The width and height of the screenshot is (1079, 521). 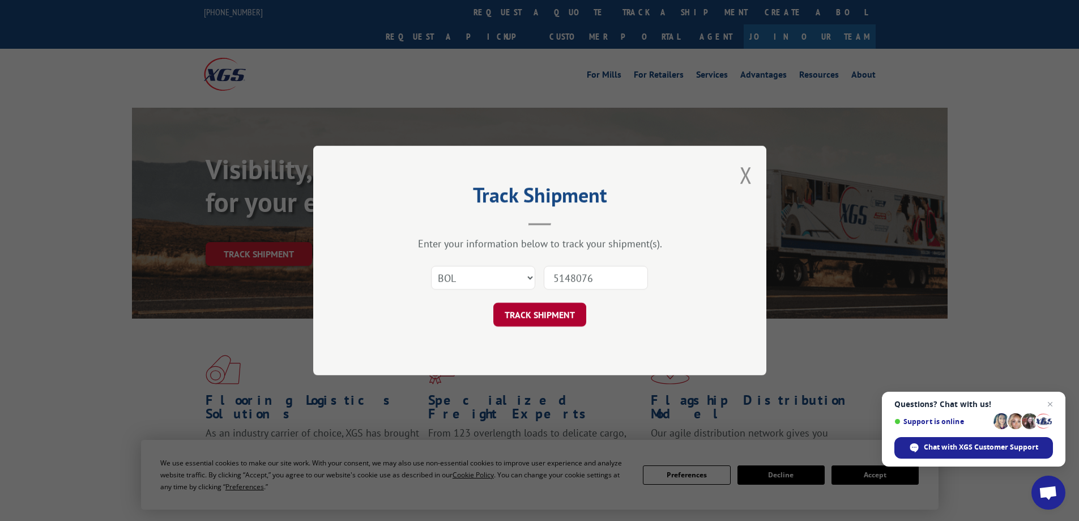 What do you see at coordinates (596, 278) in the screenshot?
I see `input: Number(s)` at bounding box center [596, 278].